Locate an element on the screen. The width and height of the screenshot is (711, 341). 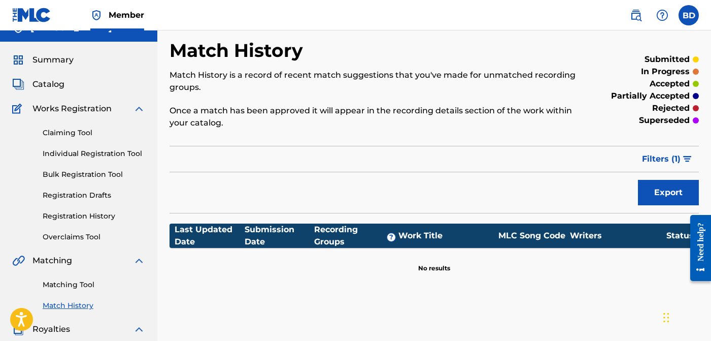
a: CatalogCatalog is located at coordinates (38, 84).